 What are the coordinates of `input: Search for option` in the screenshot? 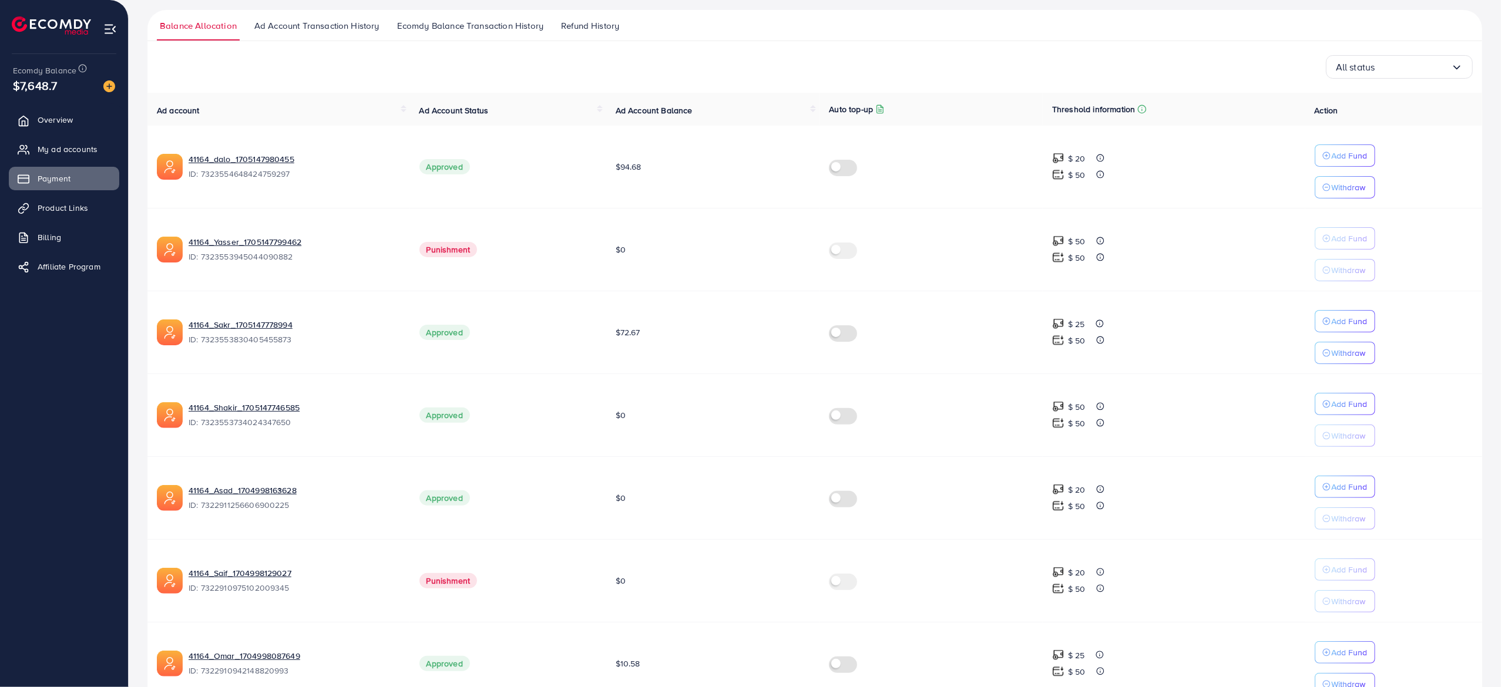 It's located at (1413, 67).